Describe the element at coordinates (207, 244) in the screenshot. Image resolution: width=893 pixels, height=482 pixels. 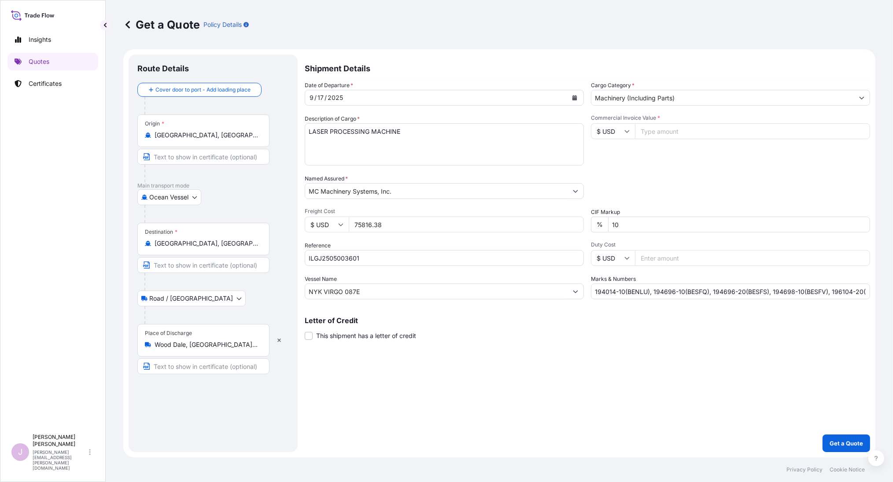
I see `input: Destination` at that location.